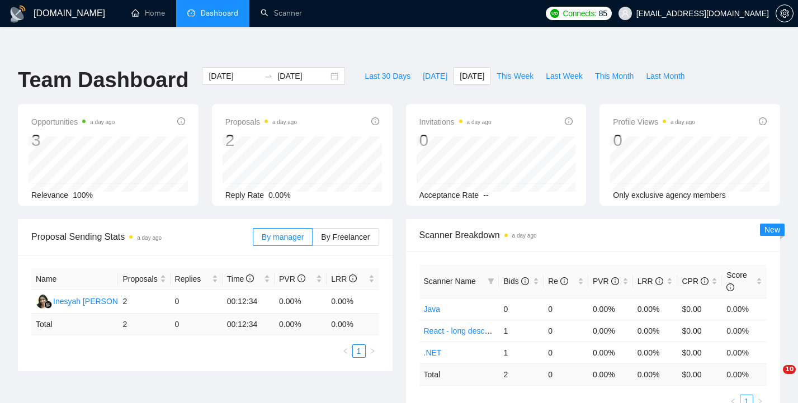 Image resolution: width=798 pixels, height=403 pixels. Describe the element at coordinates (772, 230) in the screenshot. I see `span: New` at that location.